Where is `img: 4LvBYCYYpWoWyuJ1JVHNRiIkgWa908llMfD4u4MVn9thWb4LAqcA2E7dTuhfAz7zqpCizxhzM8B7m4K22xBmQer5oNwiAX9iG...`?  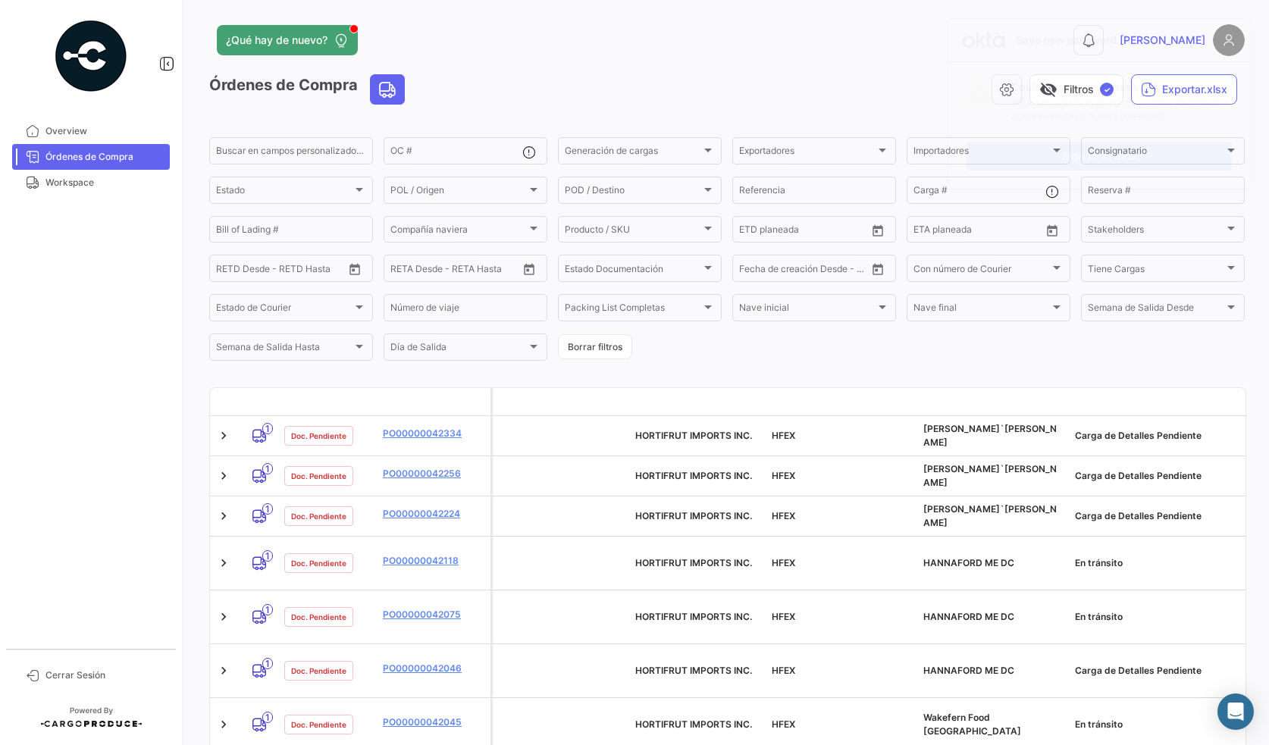 img: 4LvBYCYYpWoWyuJ1JVHNRiIkgWa908llMfD4u4MVn9thWb4LAqcA2E7dTuhfAz7zqpCizxhzM8B7m4K22xBmQer5oNwiAX9iG... is located at coordinates (980, 93).